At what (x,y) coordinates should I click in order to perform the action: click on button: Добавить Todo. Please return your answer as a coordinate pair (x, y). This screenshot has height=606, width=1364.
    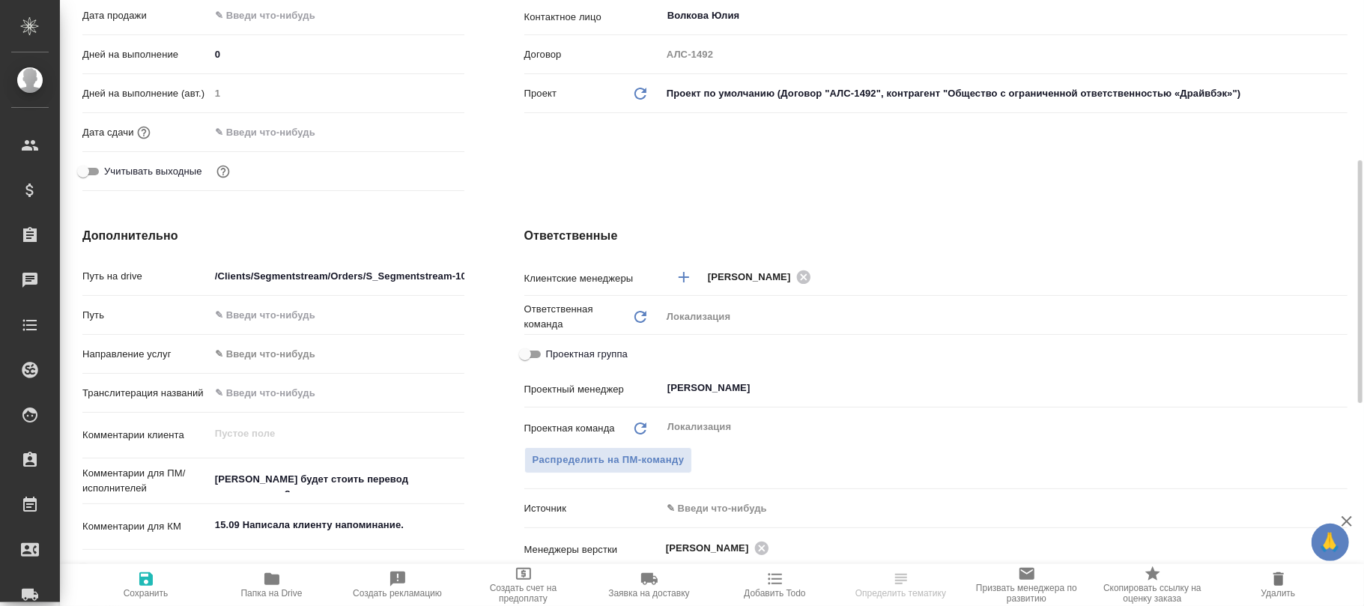
    Looking at the image, I should click on (775, 585).